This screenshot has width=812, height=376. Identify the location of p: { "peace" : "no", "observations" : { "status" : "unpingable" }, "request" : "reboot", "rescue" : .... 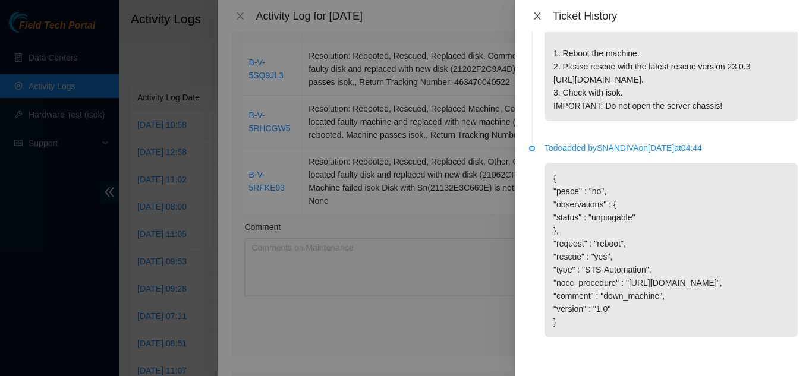
(671, 250).